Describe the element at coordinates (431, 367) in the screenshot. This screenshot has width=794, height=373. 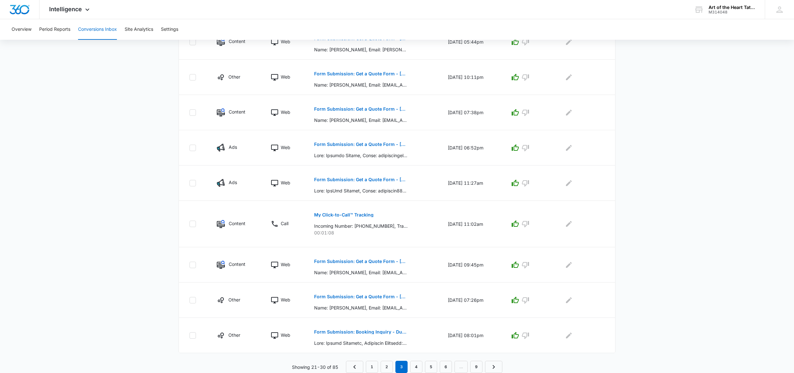
I see `a: Page 5` at that location.